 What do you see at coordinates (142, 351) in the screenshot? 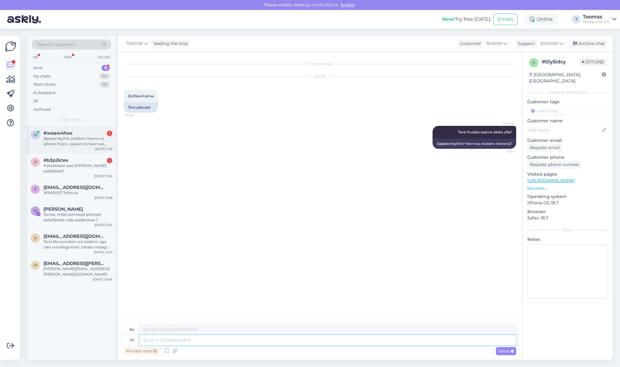
I see `div: Private note` at bounding box center [142, 351].